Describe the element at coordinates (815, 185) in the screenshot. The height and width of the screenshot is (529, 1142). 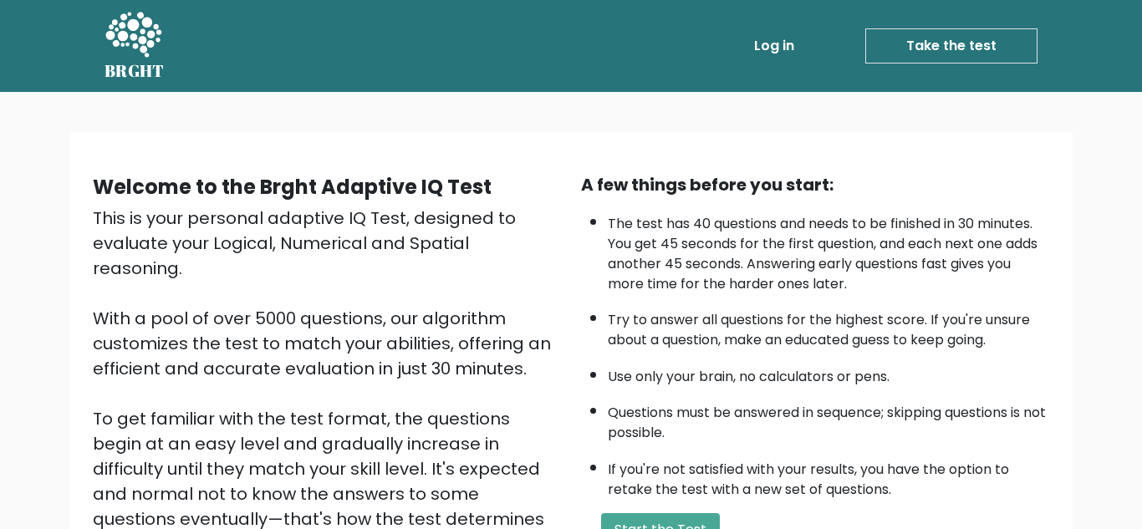
I see `div: A few things before you start:` at that location.